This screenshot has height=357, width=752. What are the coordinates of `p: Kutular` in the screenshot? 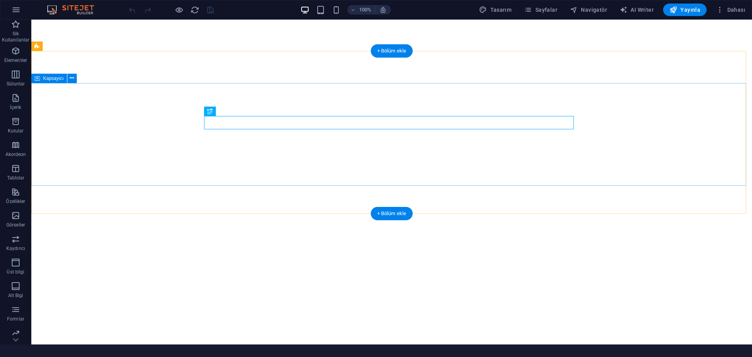 It's located at (16, 131).